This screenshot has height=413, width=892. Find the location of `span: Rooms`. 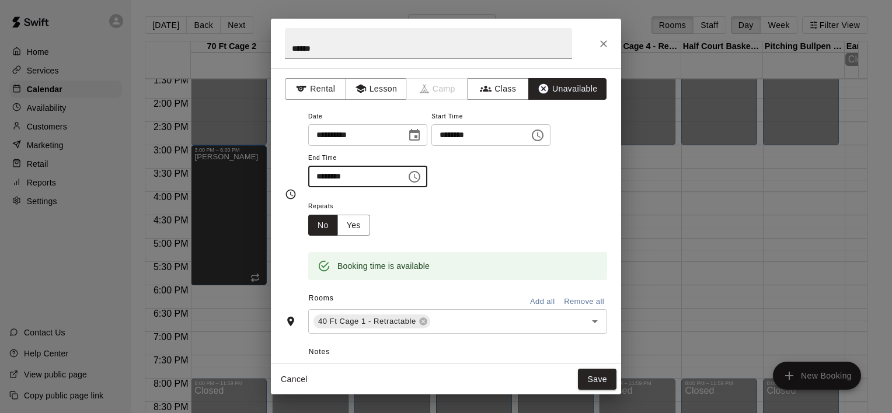

span: Rooms is located at coordinates (321, 298).